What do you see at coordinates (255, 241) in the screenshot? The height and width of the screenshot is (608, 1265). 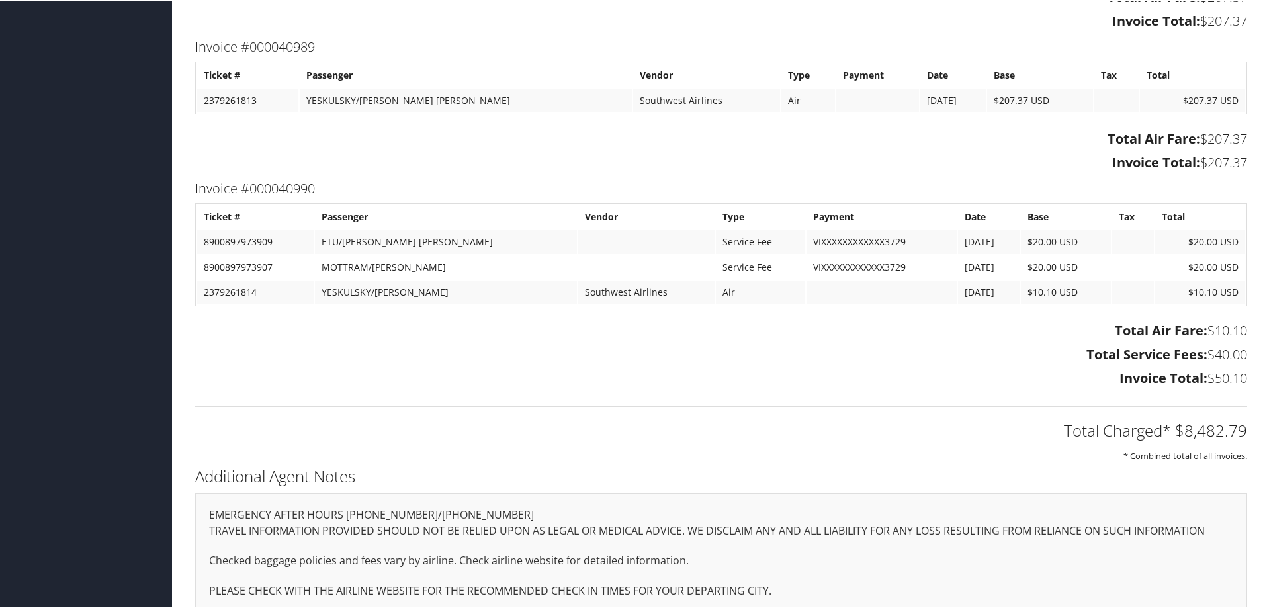 I see `td: 8900897973909` at bounding box center [255, 241].